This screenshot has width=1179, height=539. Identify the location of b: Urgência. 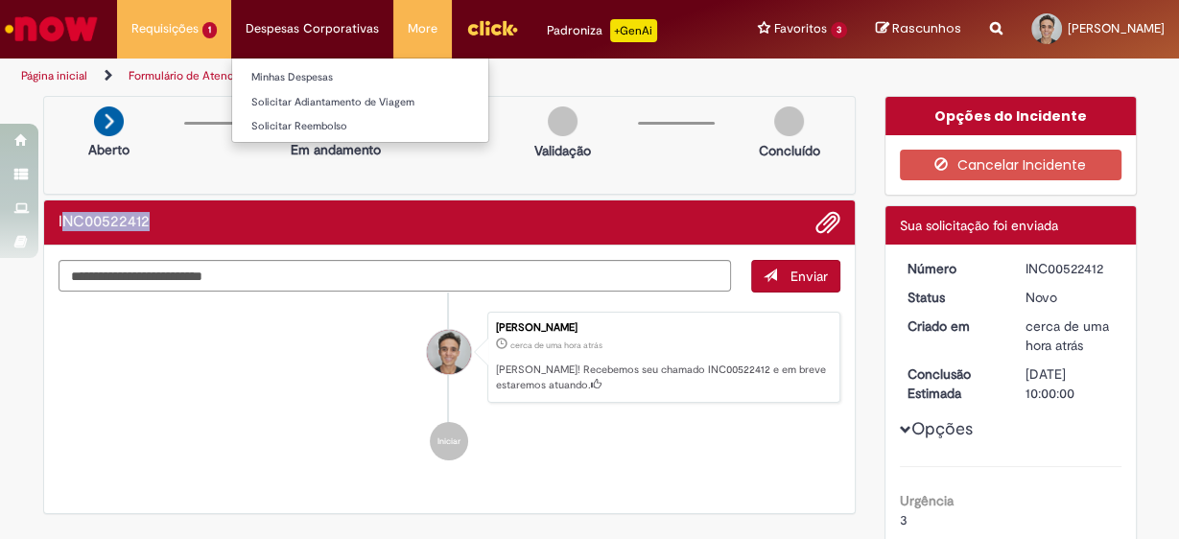
(927, 501).